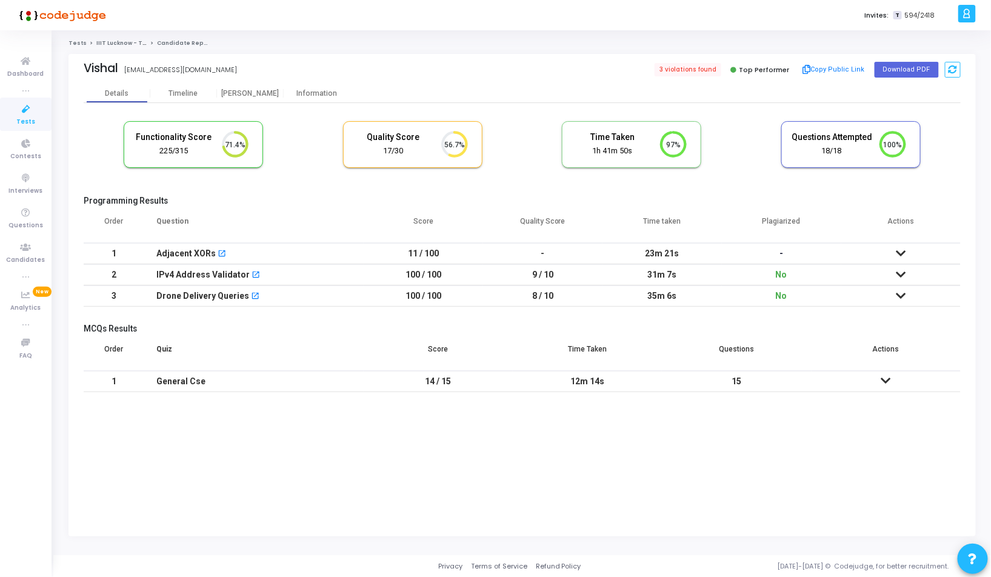 The image size is (991, 577). I want to click on td: 31m 7s, so click(662, 275).